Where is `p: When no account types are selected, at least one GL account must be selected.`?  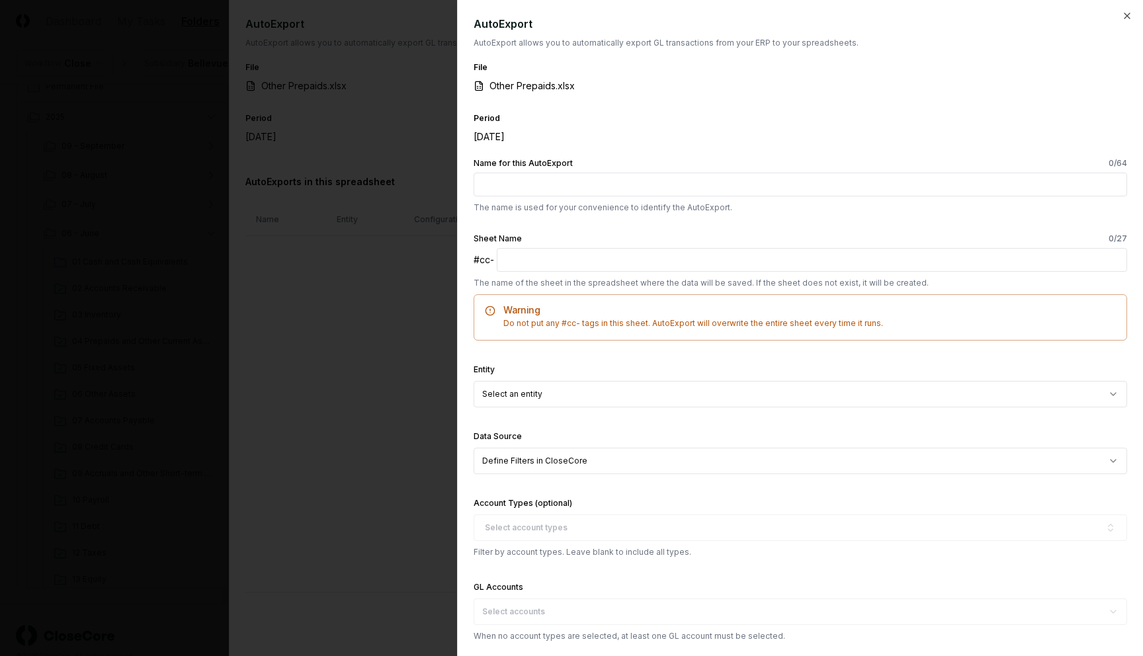 p: When no account types are selected, at least one GL account must be selected. is located at coordinates (800, 636).